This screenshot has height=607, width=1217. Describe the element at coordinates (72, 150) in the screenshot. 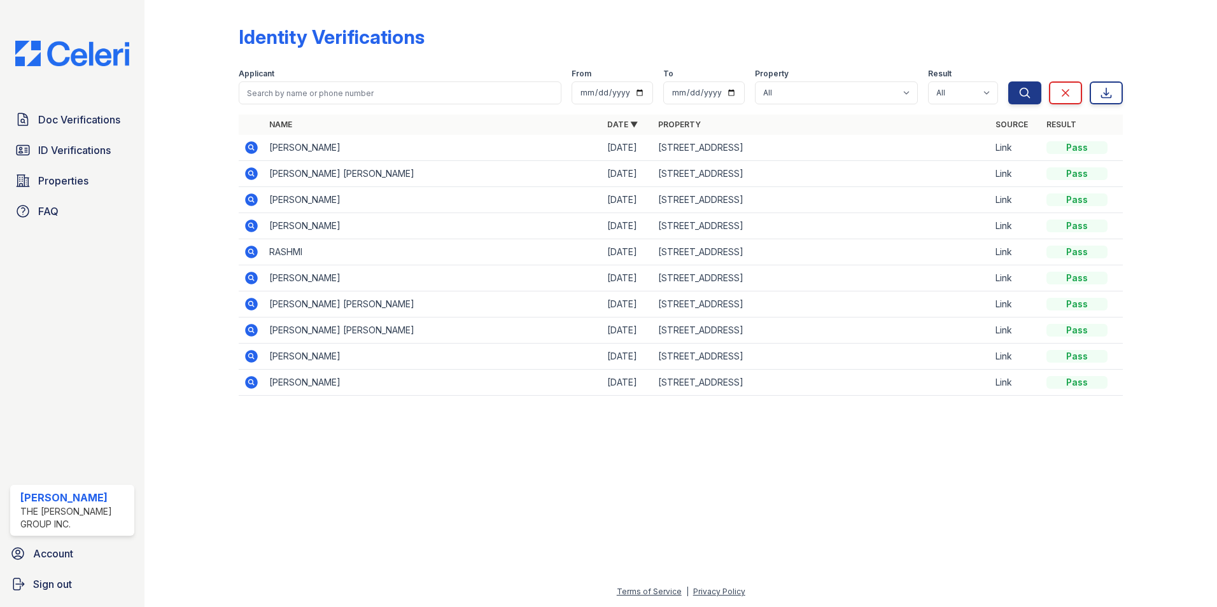

I see `a: ID Verifications` at that location.